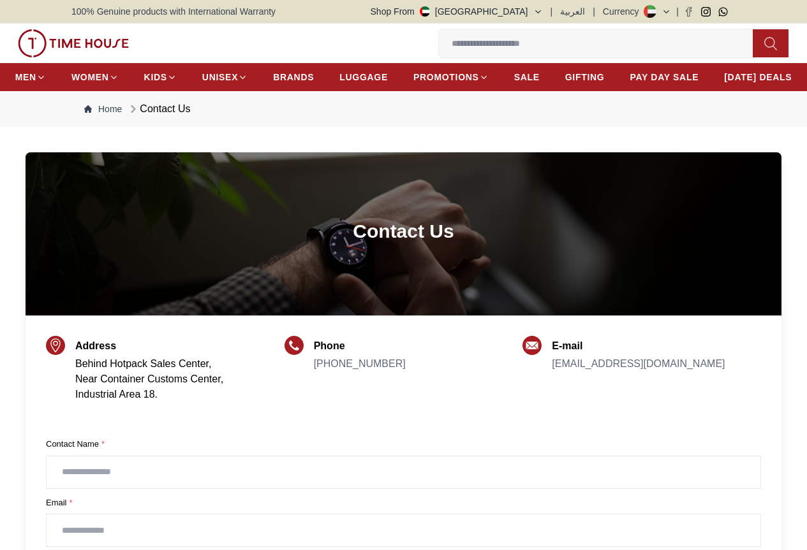 The height and width of the screenshot is (550, 807). Describe the element at coordinates (293, 77) in the screenshot. I see `a: BRANDS` at that location.